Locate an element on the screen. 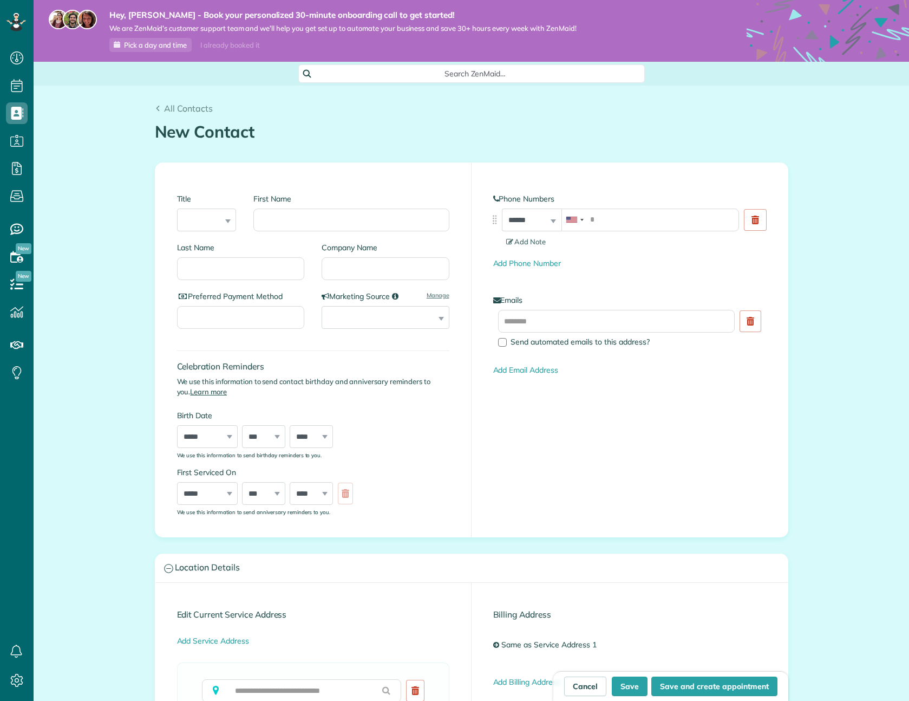 This screenshot has width=909, height=701. a: All Contacts is located at coordinates (184, 108).